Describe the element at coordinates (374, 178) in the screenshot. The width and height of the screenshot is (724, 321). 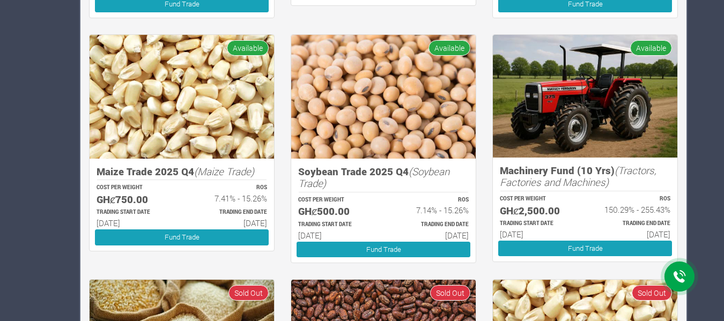
I see `i: (Soybean Trade)` at that location.